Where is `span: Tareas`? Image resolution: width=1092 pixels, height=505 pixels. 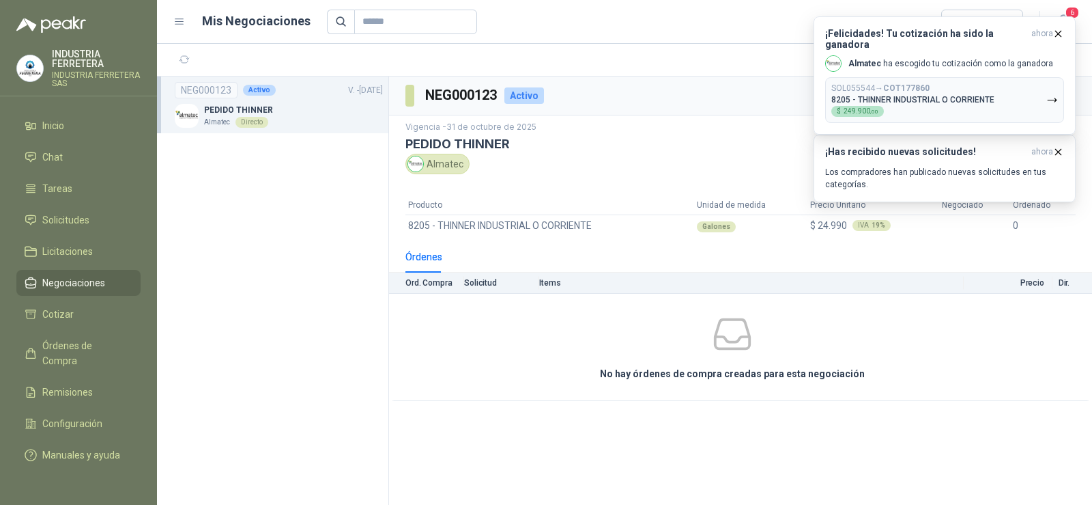
span: Tareas is located at coordinates (57, 188).